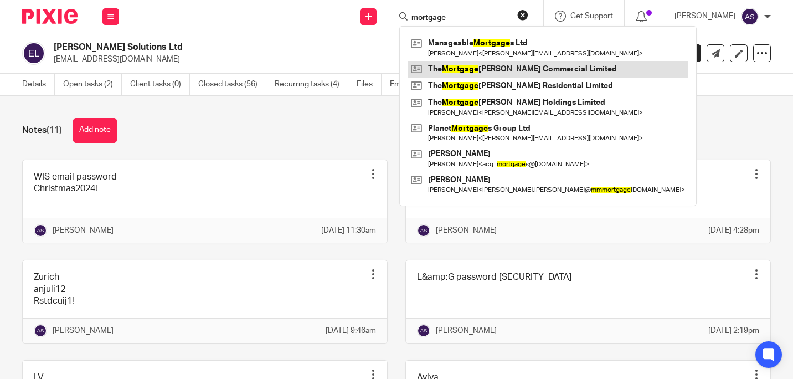 The image size is (793, 379). Describe the element at coordinates (311, 84) in the screenshot. I see `a: Recurring tasks (4)` at that location.